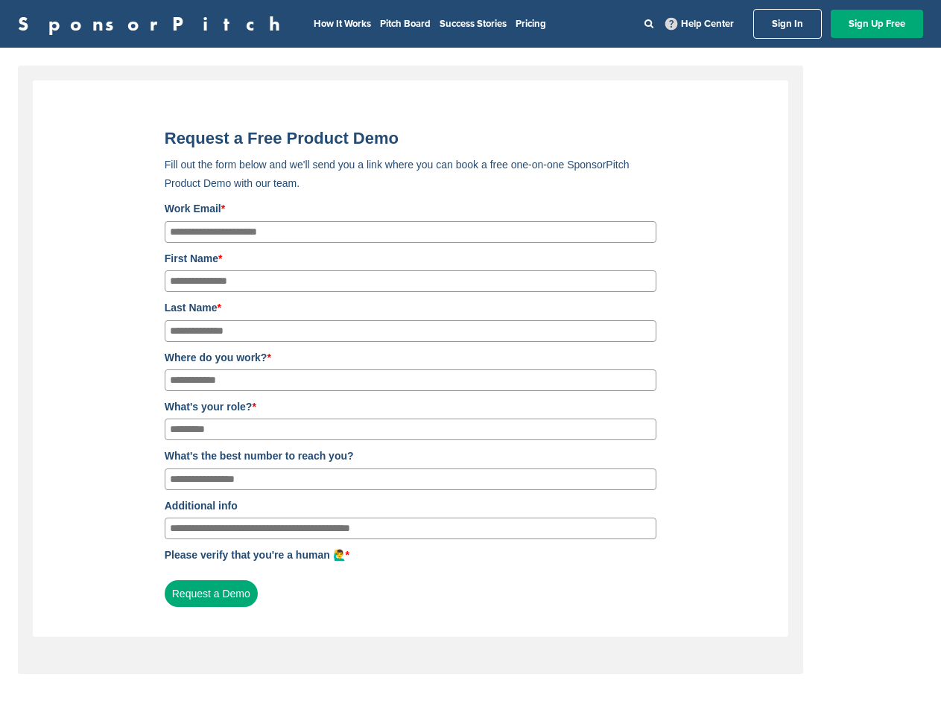 This screenshot has height=715, width=941. Describe the element at coordinates (410, 555) in the screenshot. I see `label: Please verify that you're a human 🙋‍♂️` at that location.